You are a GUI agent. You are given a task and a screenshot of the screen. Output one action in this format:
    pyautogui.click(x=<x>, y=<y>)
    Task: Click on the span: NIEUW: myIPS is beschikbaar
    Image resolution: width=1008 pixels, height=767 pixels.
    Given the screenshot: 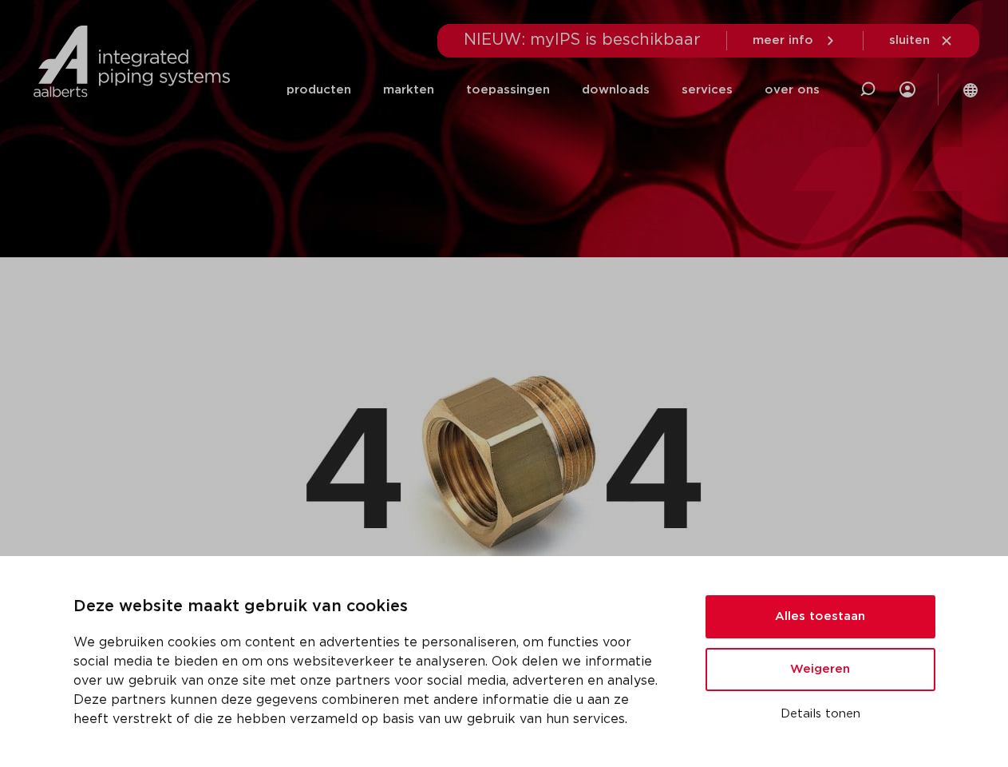 What is the action you would take?
    pyautogui.click(x=582, y=40)
    